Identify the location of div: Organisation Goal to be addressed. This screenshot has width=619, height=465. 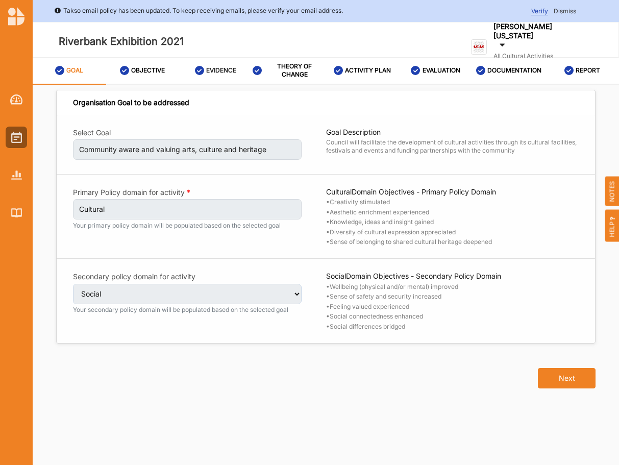
(131, 103).